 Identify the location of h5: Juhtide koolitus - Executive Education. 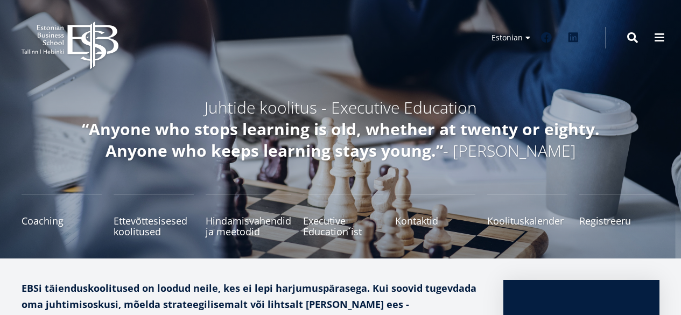
(341, 108).